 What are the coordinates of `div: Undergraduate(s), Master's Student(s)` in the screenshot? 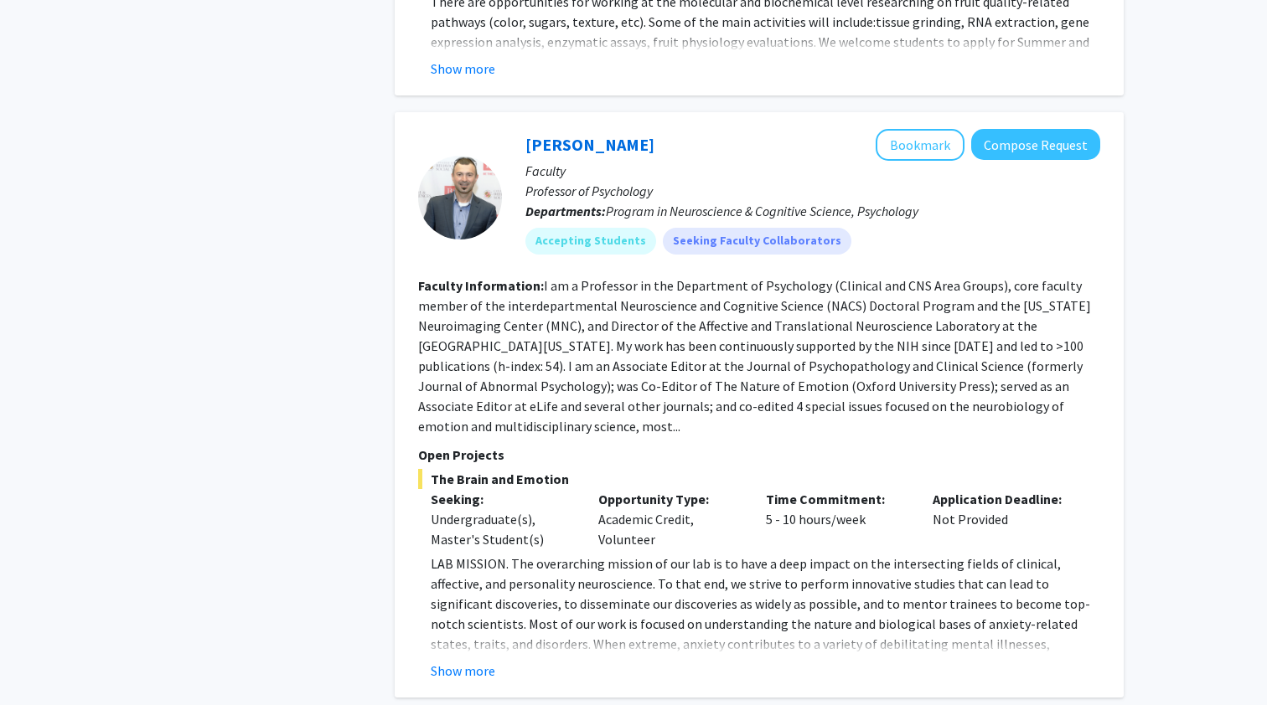 It's located at (502, 529).